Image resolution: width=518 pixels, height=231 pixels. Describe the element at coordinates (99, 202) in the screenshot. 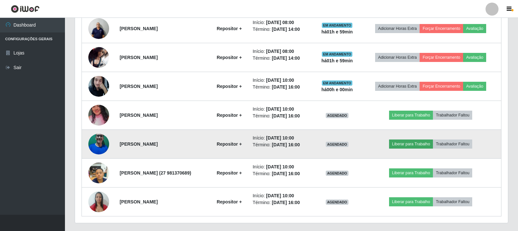

I see `img: 1753374909353.jpeg` at that location.